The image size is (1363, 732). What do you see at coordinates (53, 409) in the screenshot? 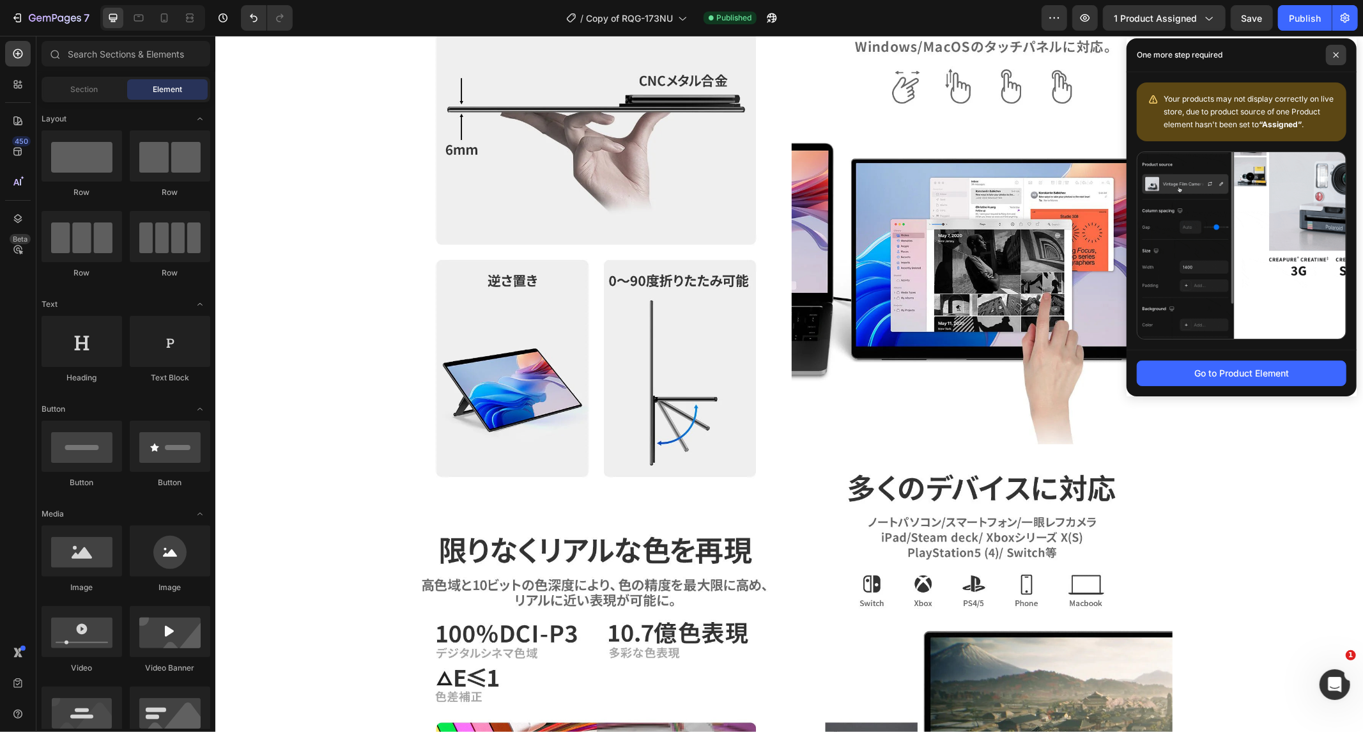
I see `span: Button` at bounding box center [53, 409].